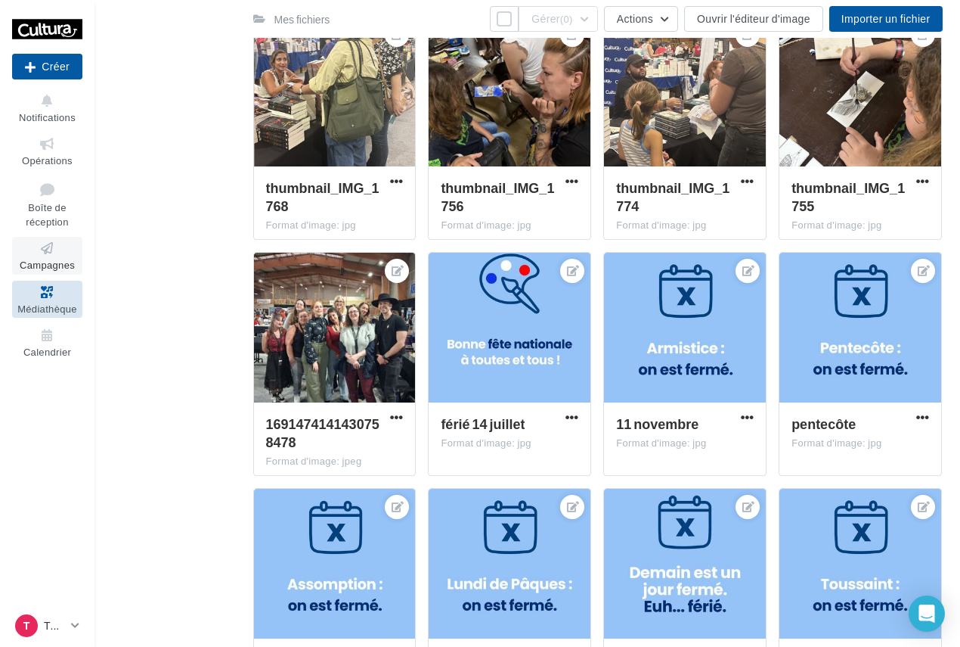 The width and height of the screenshot is (960, 647). What do you see at coordinates (47, 107) in the screenshot?
I see `button: Notifications` at bounding box center [47, 107].